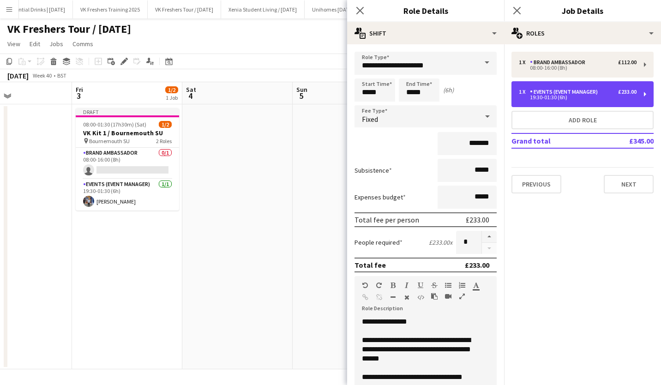 The height and width of the screenshot is (385, 661). I want to click on div: £112.00, so click(628, 62).